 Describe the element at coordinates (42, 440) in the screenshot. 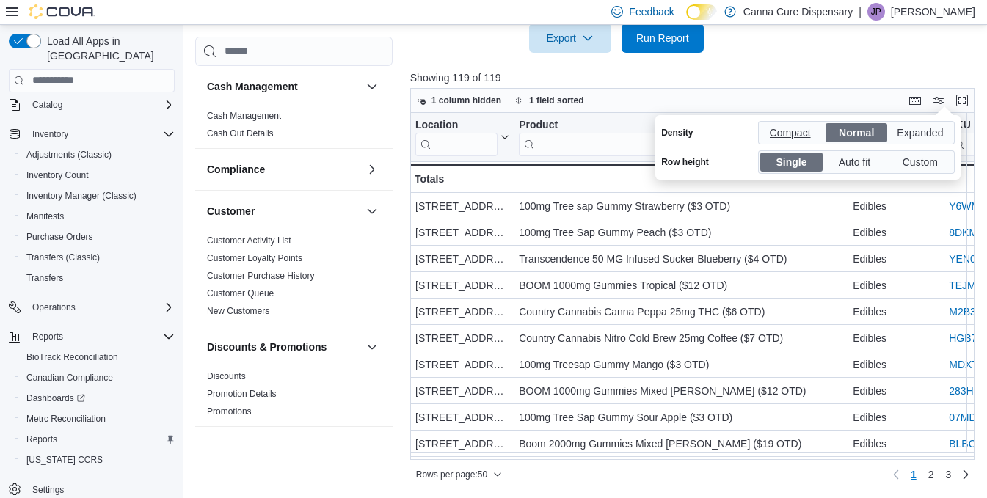

I see `a: Reports` at that location.